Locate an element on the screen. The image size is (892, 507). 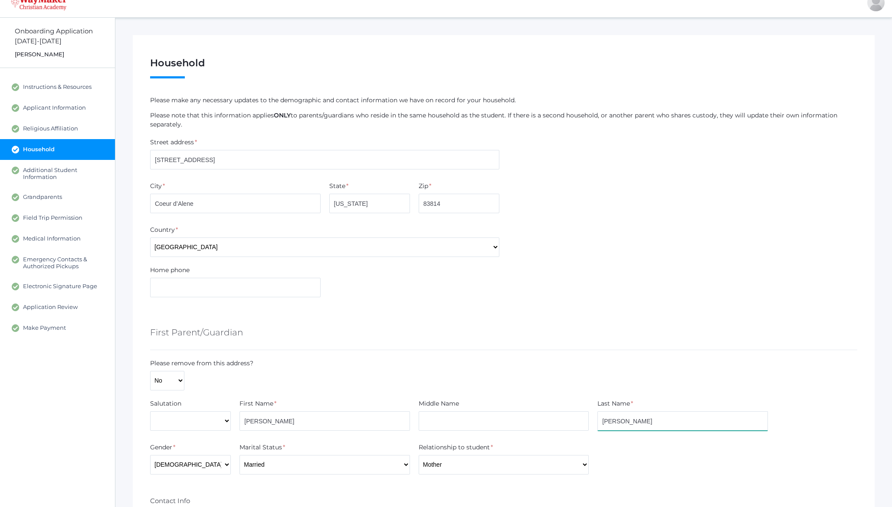
h1: Household is located at coordinates (503, 68).